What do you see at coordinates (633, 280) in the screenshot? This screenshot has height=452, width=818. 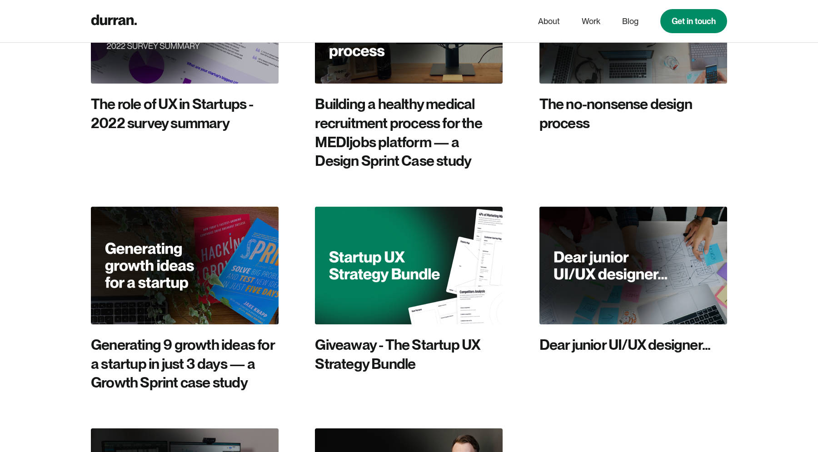 I see `a: Dear junior UI/UX designer...` at bounding box center [633, 280].